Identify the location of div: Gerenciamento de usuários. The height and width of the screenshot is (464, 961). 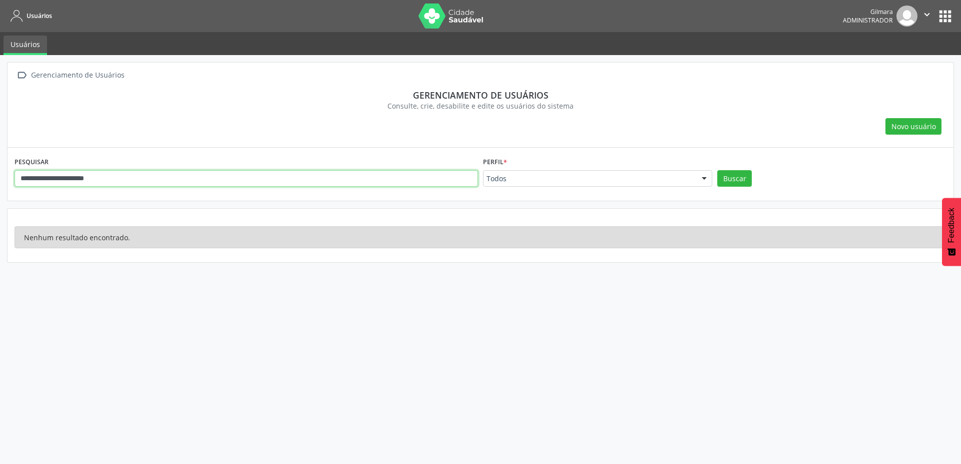
(481, 95).